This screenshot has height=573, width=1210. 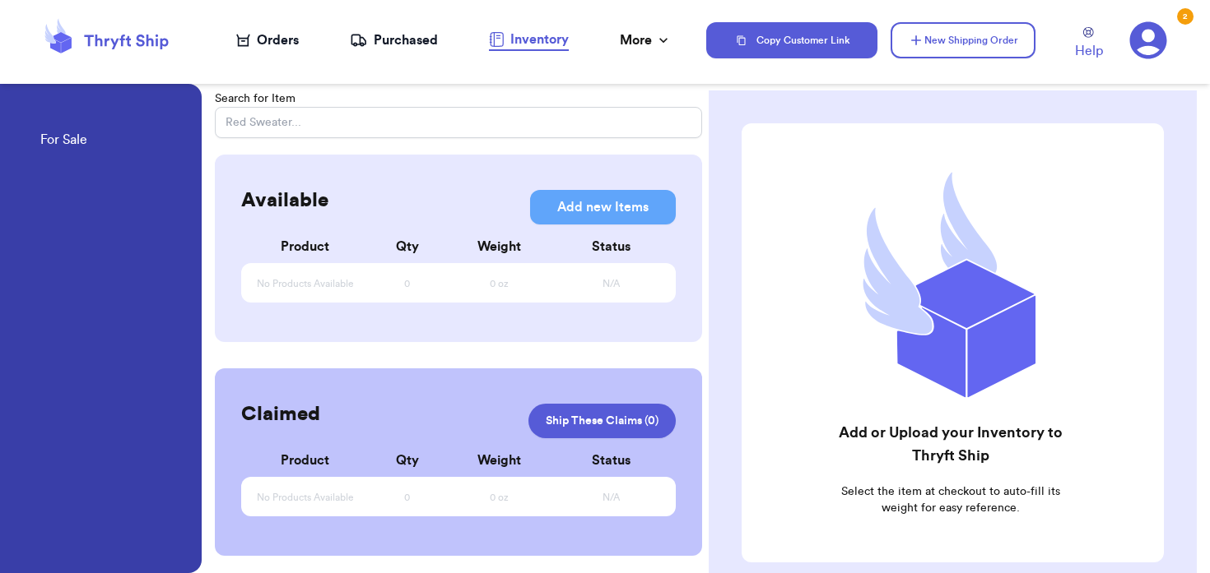 I want to click on button: New Shipping Order, so click(x=963, y=40).